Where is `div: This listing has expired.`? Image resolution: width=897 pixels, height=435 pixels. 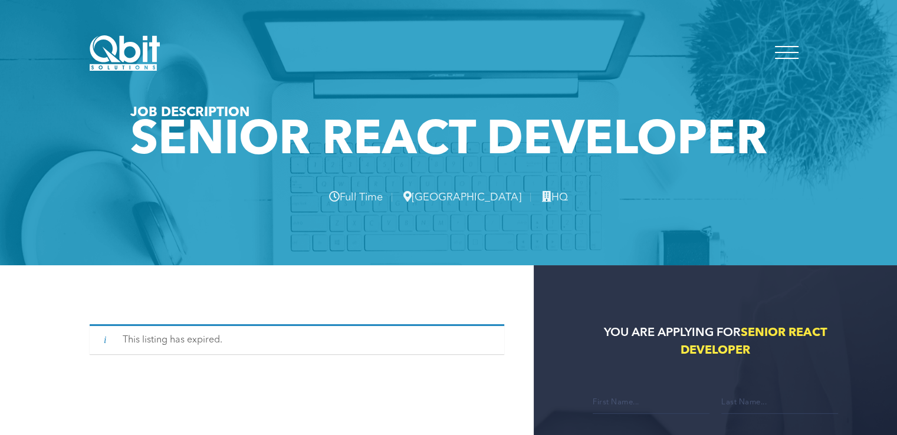 div: This listing has expired. is located at coordinates (297, 339).